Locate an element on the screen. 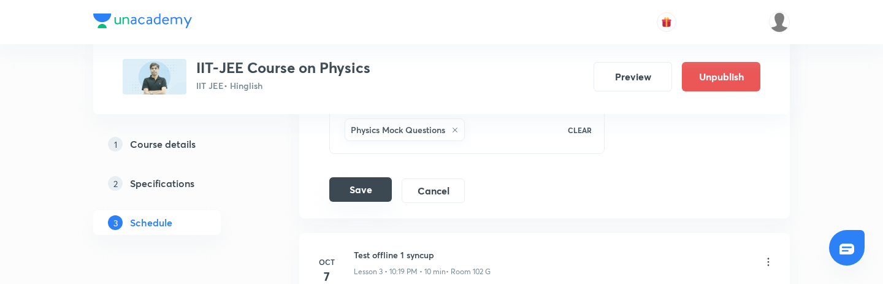 The width and height of the screenshot is (883, 284). h5: Specifications is located at coordinates (162, 183).